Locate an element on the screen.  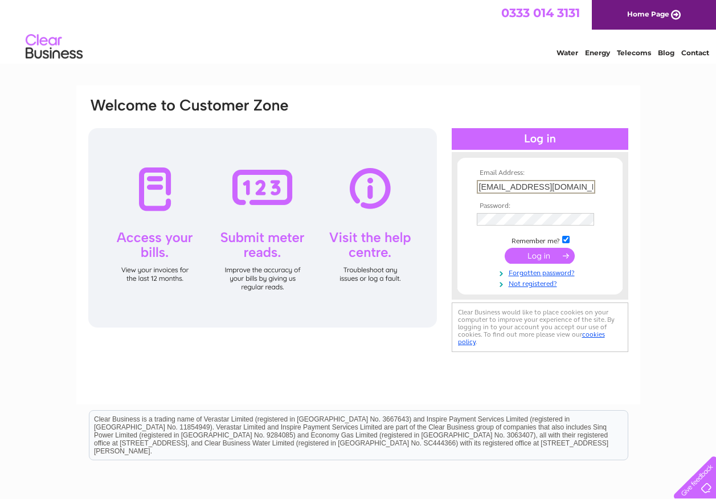
div: Clear Business would like to place cookies on your computer to improve your experience of the sit... is located at coordinates (540, 327).